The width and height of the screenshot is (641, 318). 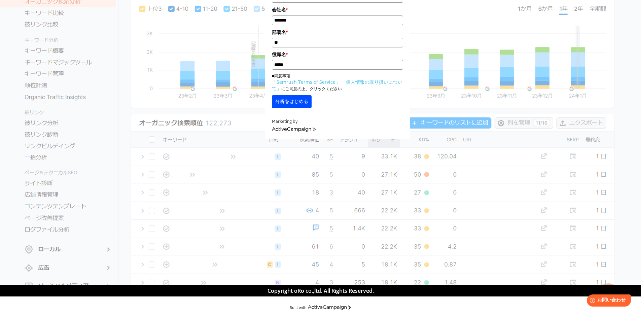 I want to click on button: 分析をはじめる, so click(x=292, y=102).